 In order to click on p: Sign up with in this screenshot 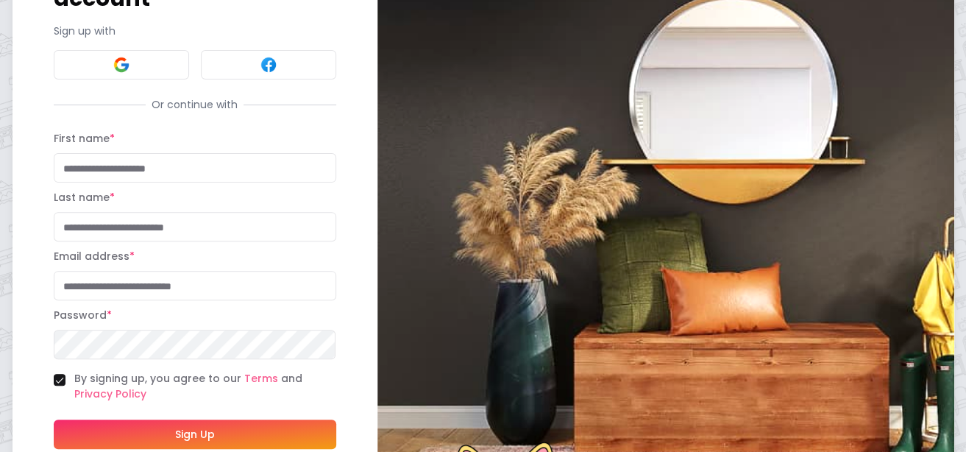, I will do `click(195, 31)`.